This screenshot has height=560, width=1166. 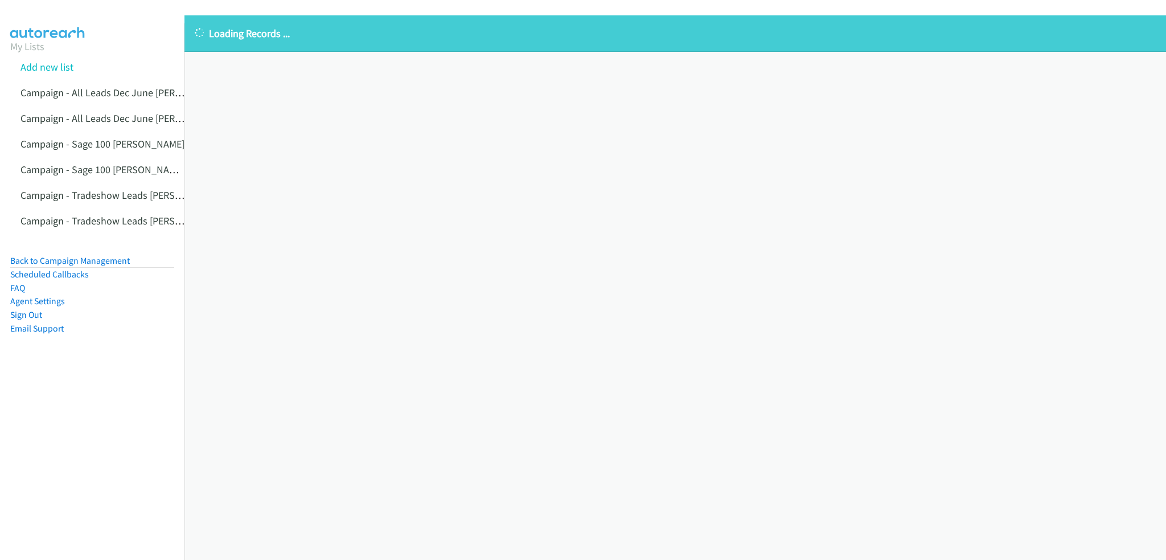 What do you see at coordinates (37, 328) in the screenshot?
I see `a: Email Support` at bounding box center [37, 328].